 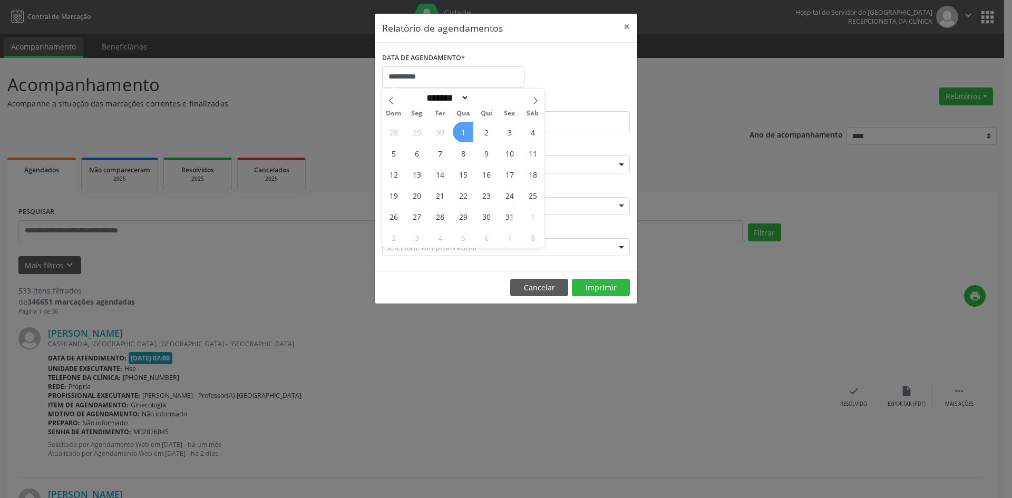 What do you see at coordinates (539, 288) in the screenshot?
I see `button: Cancelar` at bounding box center [539, 288].